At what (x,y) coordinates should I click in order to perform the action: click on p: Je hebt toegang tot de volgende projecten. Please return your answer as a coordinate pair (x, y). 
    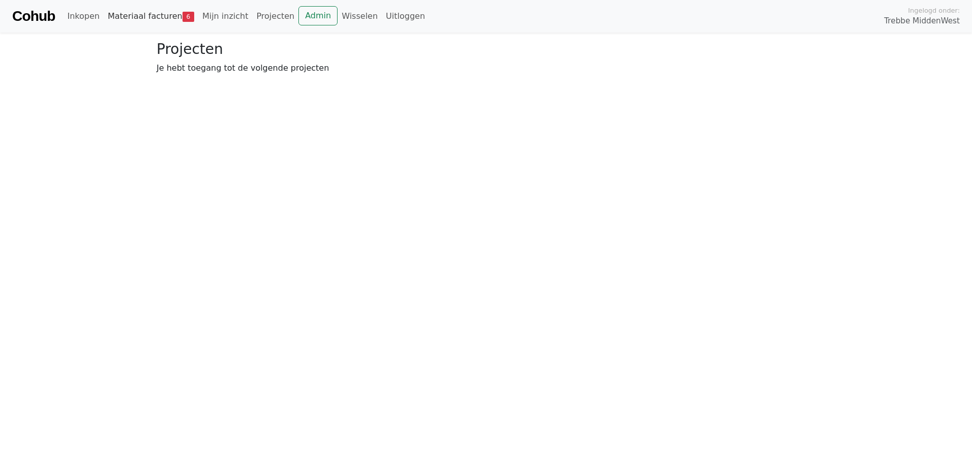
    Looking at the image, I should click on (486, 68).